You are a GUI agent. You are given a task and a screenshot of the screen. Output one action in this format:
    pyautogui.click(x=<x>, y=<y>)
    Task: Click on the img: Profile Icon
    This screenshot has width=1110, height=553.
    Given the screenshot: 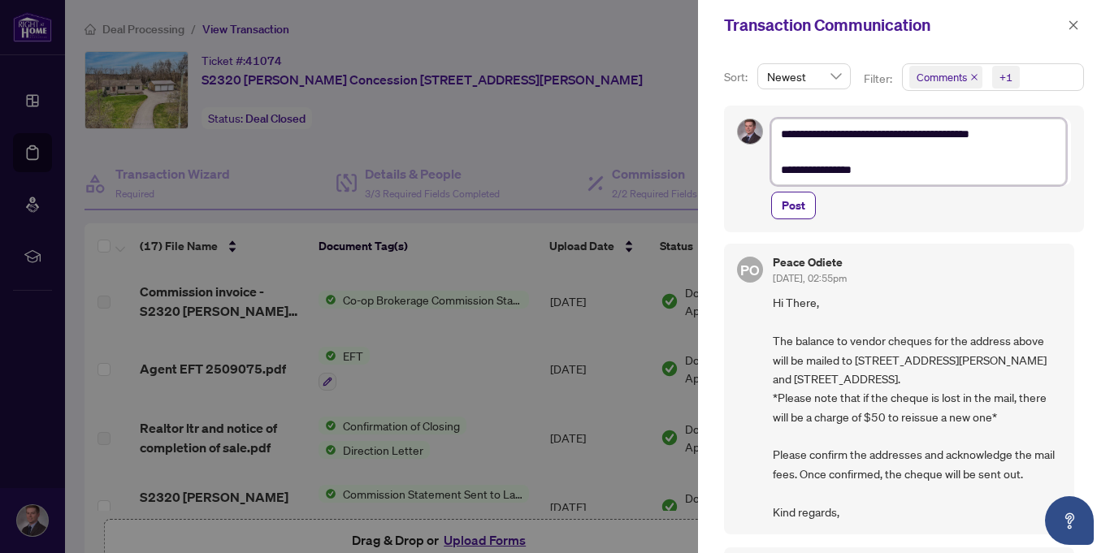 What is the action you would take?
    pyautogui.click(x=750, y=132)
    